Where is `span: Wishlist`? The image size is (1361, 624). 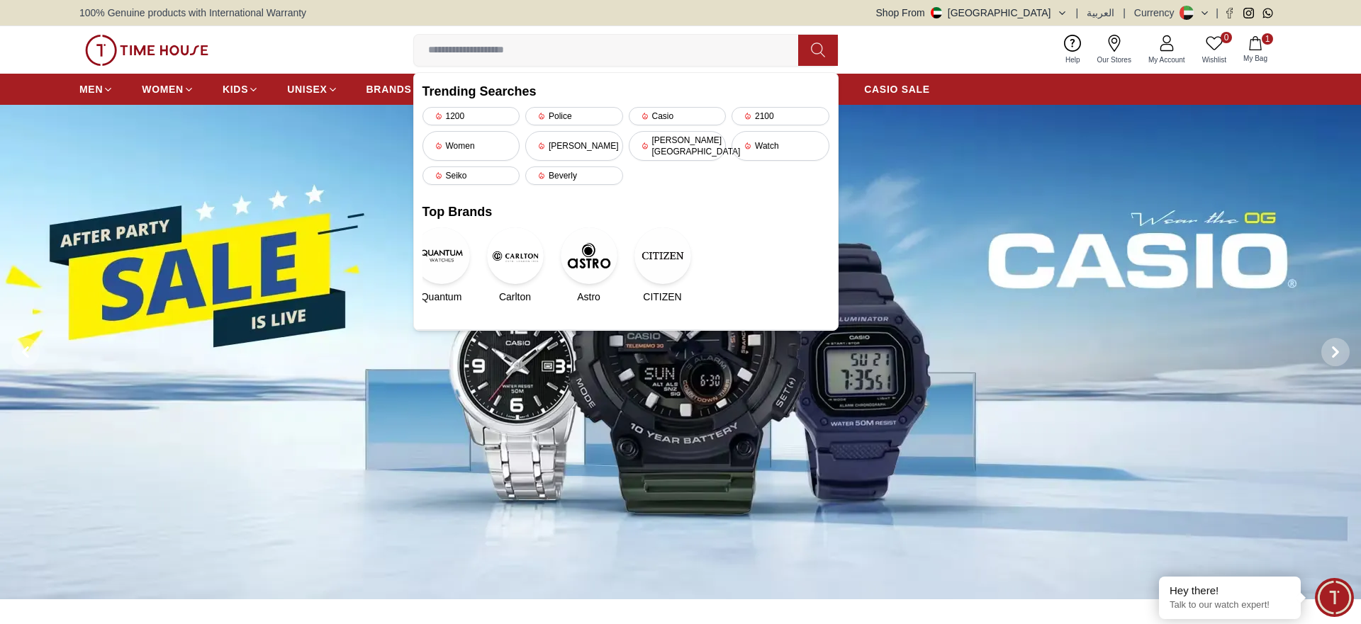
span: Wishlist is located at coordinates (1214, 60).